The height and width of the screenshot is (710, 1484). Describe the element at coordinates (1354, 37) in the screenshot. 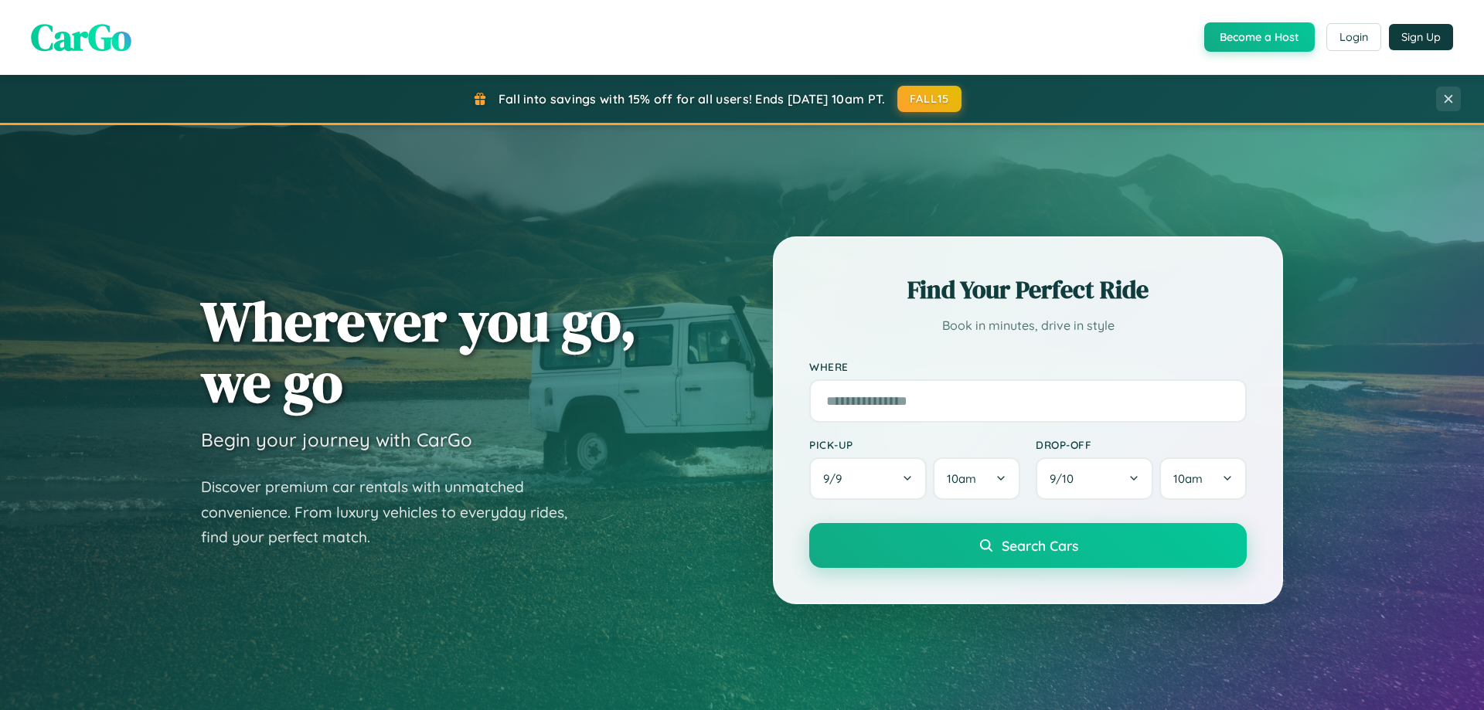

I see `button: Login` at that location.